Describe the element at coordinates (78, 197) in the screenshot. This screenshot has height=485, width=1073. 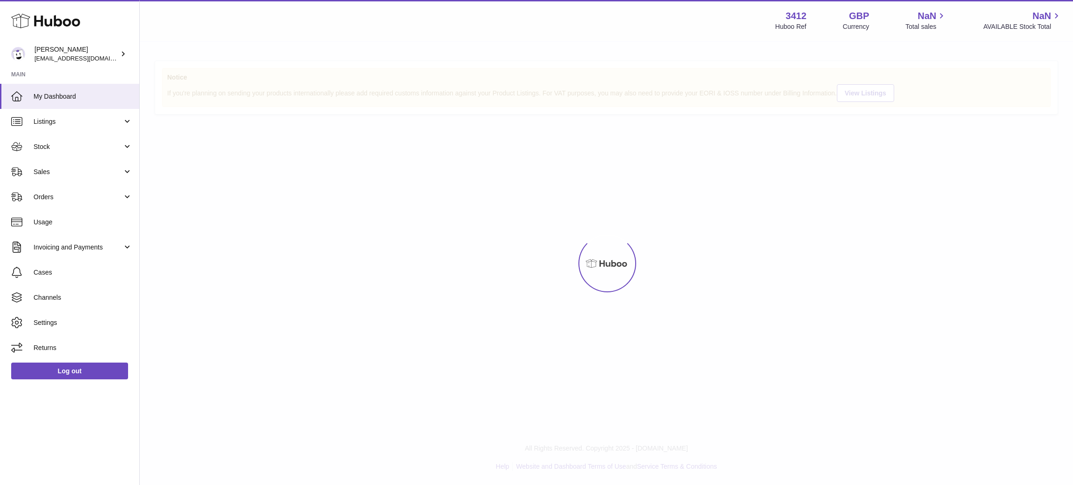
I see `span: Orders` at that location.